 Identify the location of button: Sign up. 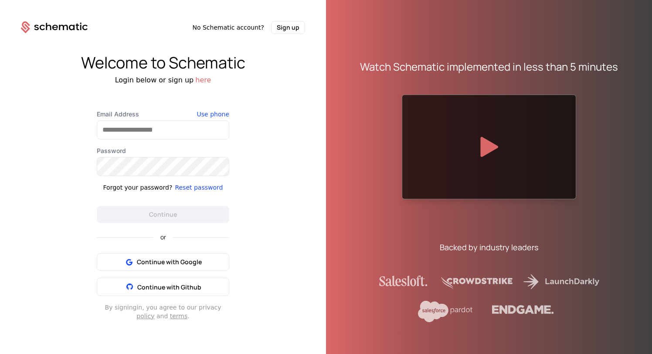
(288, 27).